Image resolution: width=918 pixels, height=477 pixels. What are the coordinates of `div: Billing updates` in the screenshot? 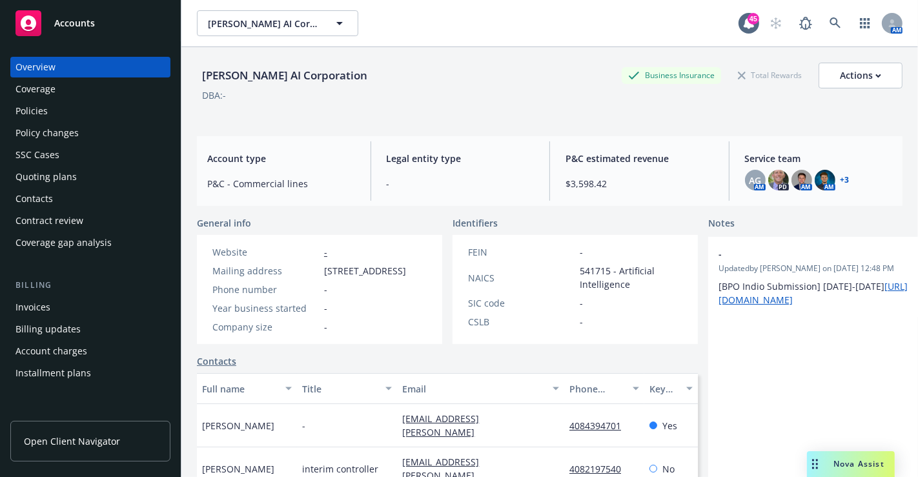 It's located at (48, 329).